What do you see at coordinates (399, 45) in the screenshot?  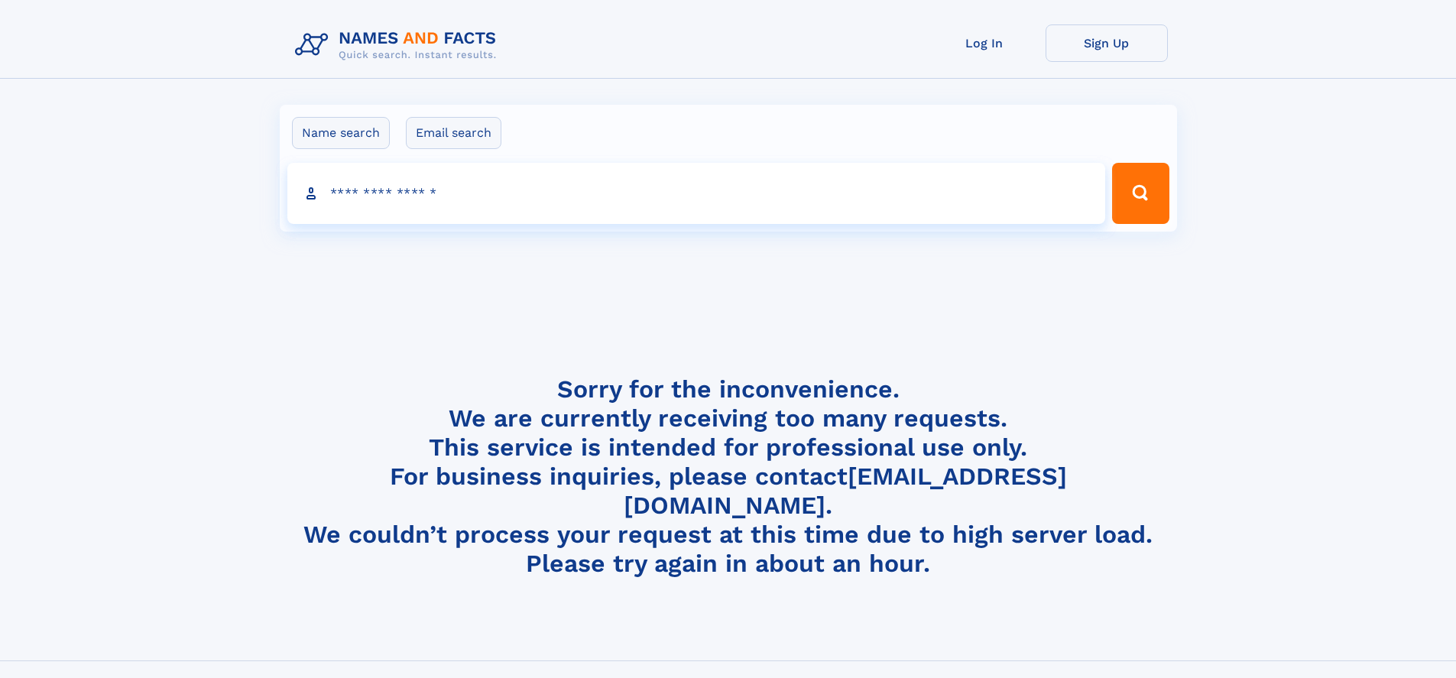 I see `img: Logo Names and Facts` at bounding box center [399, 45].